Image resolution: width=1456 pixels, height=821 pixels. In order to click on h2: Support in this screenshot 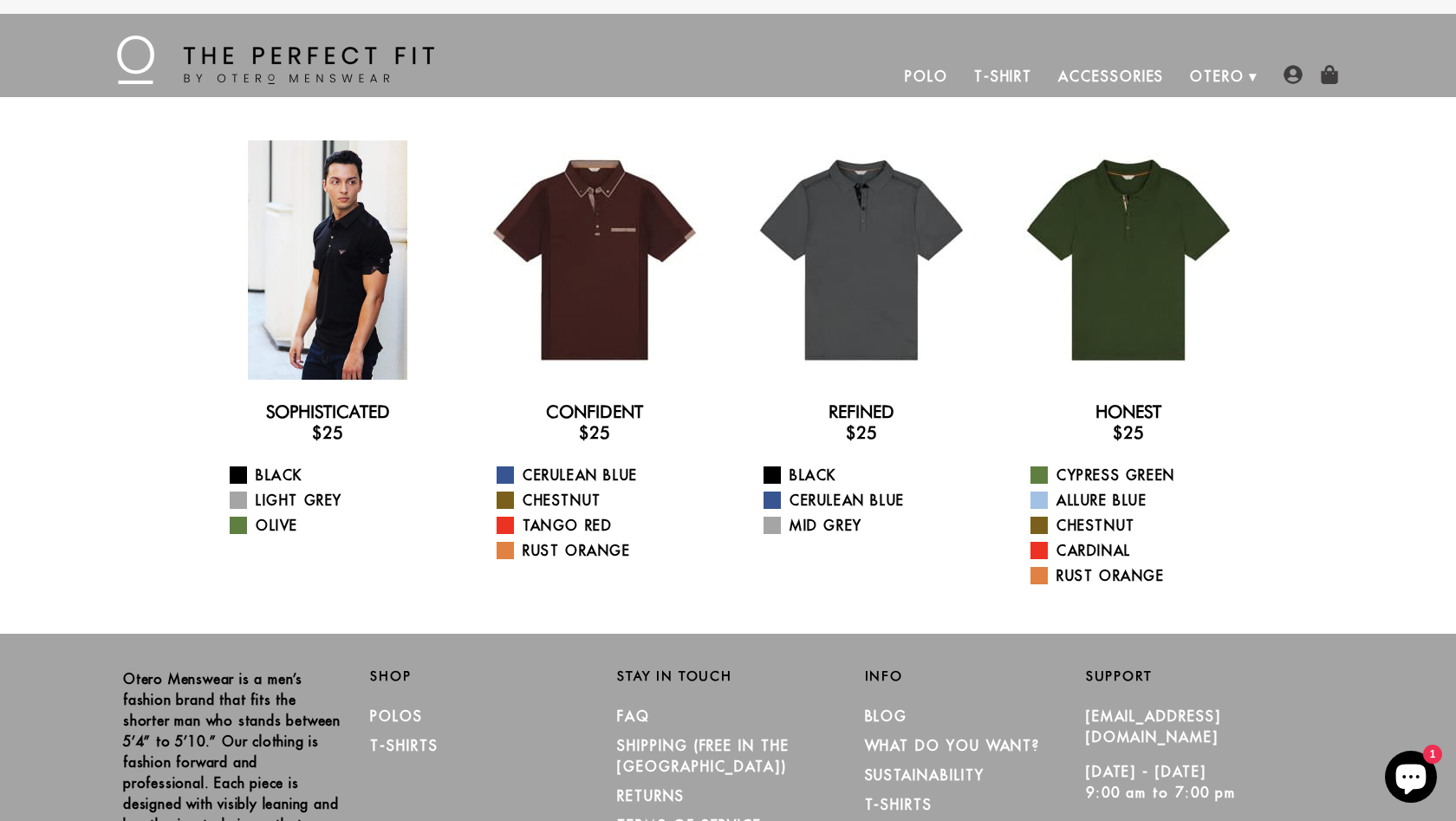, I will do `click(1209, 676)`.